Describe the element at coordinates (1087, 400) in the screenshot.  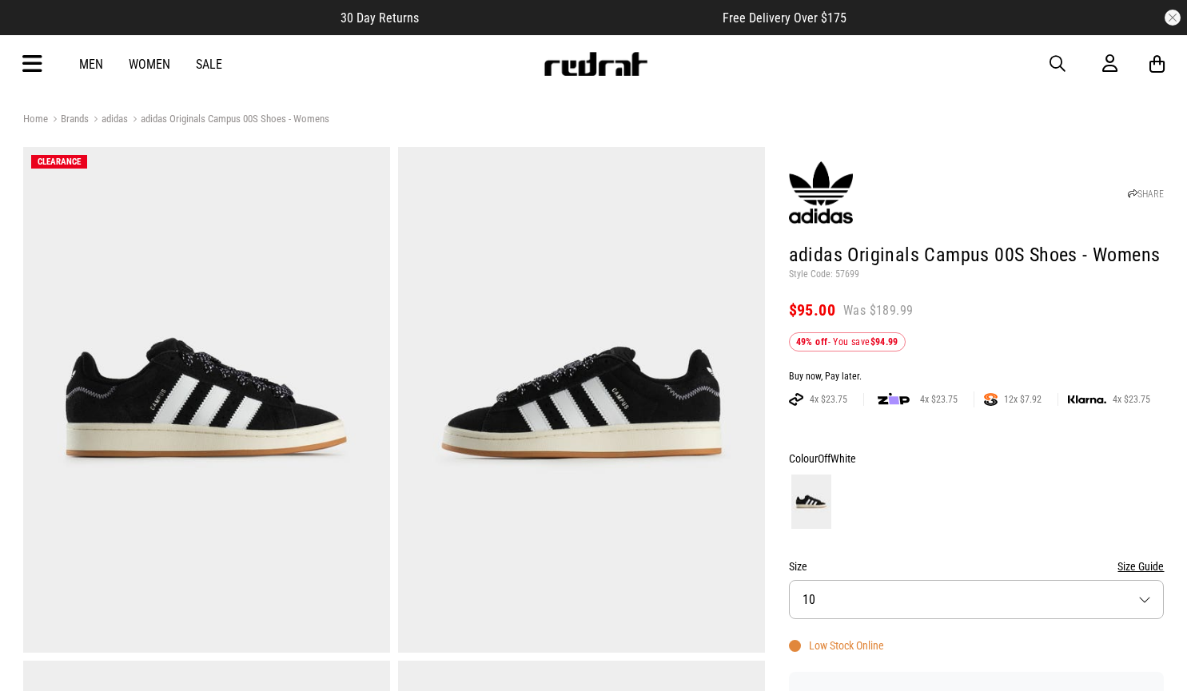
I see `img: KLARNA` at that location.